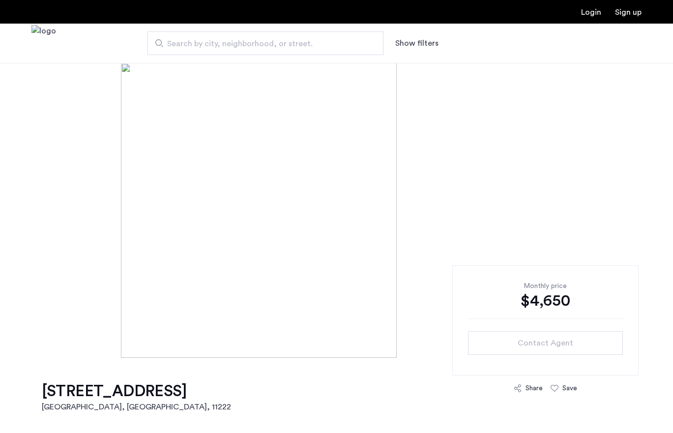  Describe the element at coordinates (570, 388) in the screenshot. I see `div: Save` at that location.